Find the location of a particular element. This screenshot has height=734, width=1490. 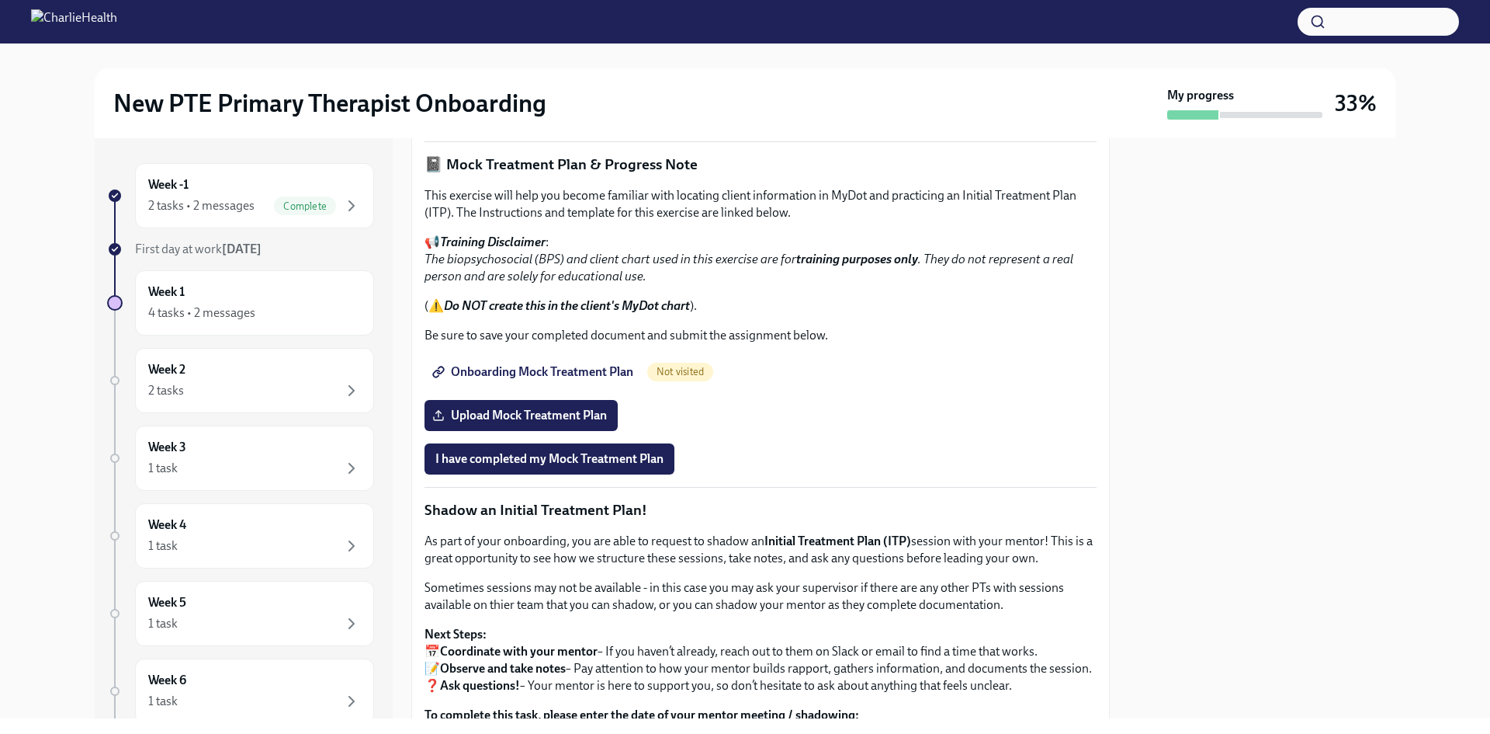

a: Week 31 task is located at coordinates (241, 458).